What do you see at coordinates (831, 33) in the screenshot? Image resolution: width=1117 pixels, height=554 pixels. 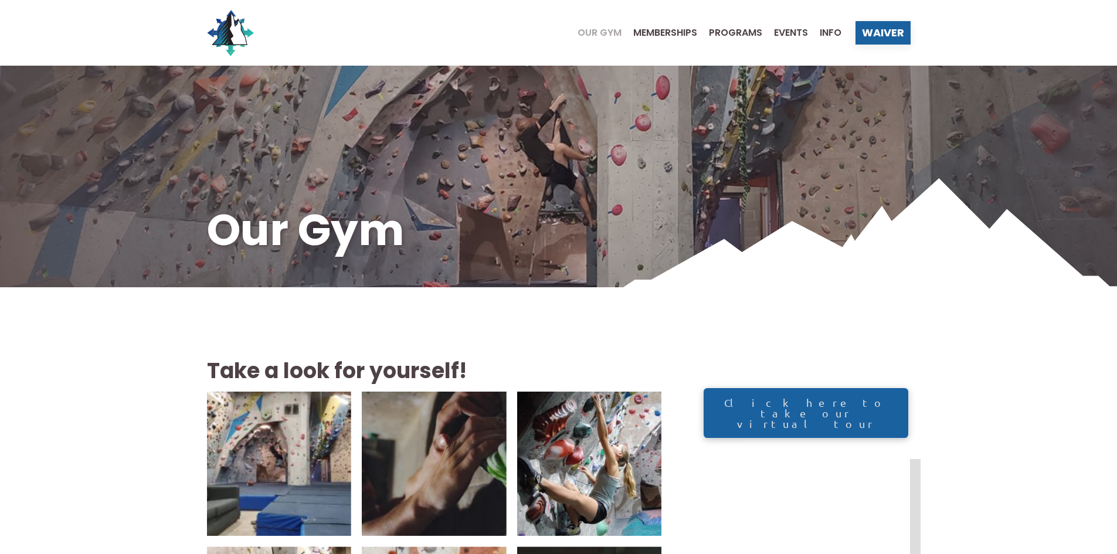 I see `span: Info` at bounding box center [831, 33].